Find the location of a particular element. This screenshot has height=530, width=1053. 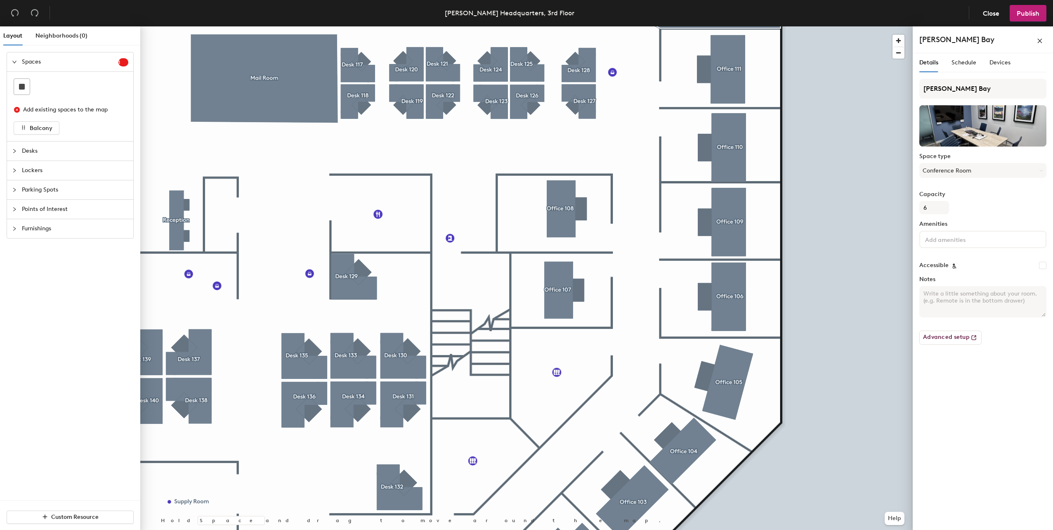

span: expanded is located at coordinates (14, 62).